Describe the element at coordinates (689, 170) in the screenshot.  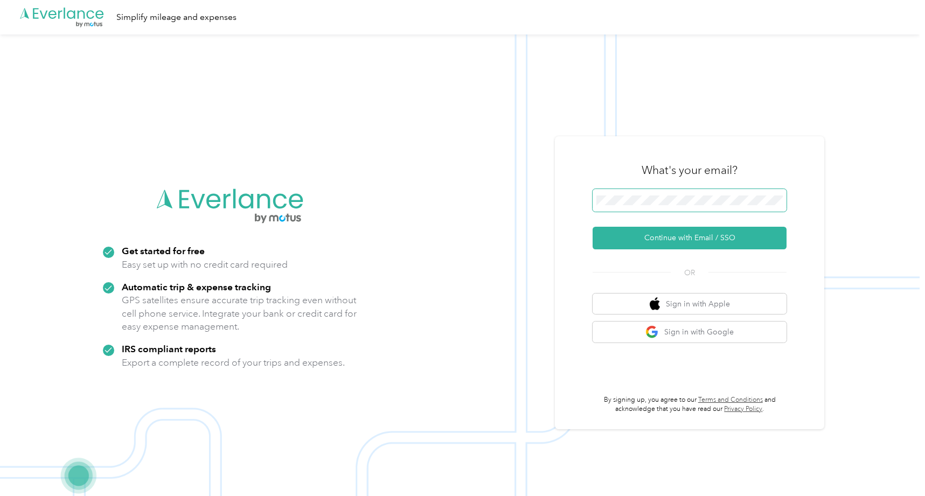
I see `h3: What's your email?` at that location.